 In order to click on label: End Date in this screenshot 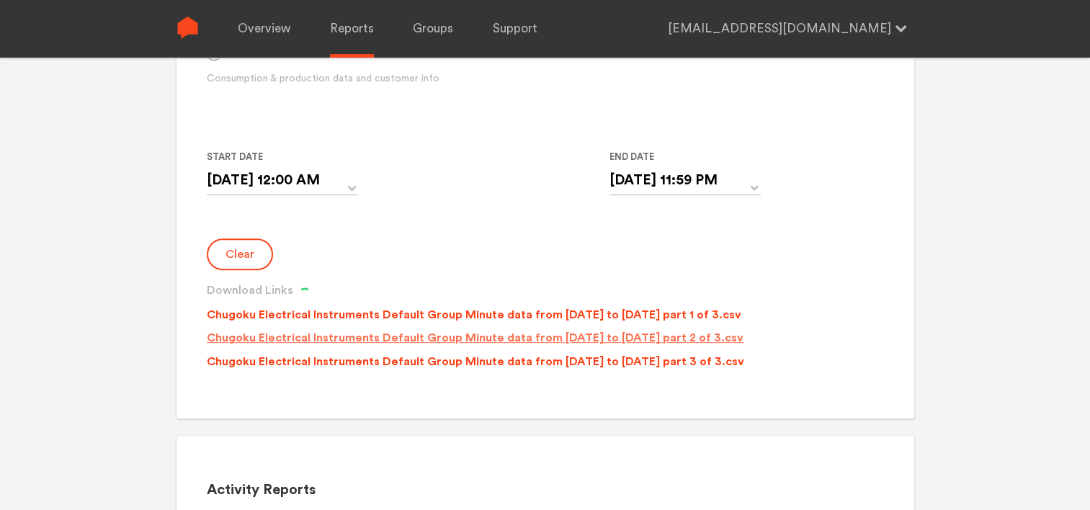, I will do `click(679, 157)`.